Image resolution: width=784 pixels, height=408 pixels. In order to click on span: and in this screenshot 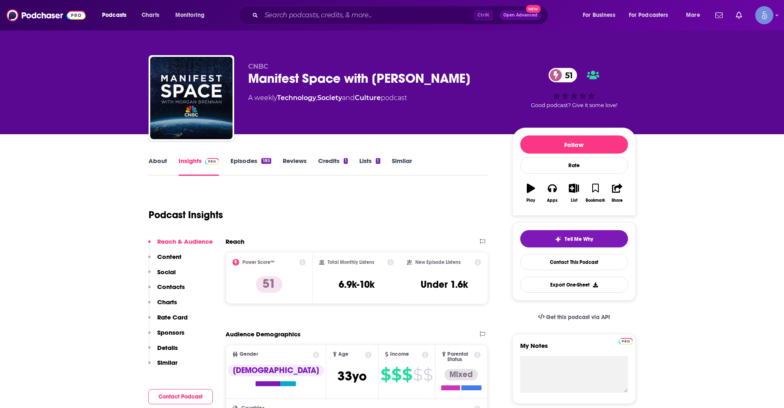, I will do `click(348, 97)`.